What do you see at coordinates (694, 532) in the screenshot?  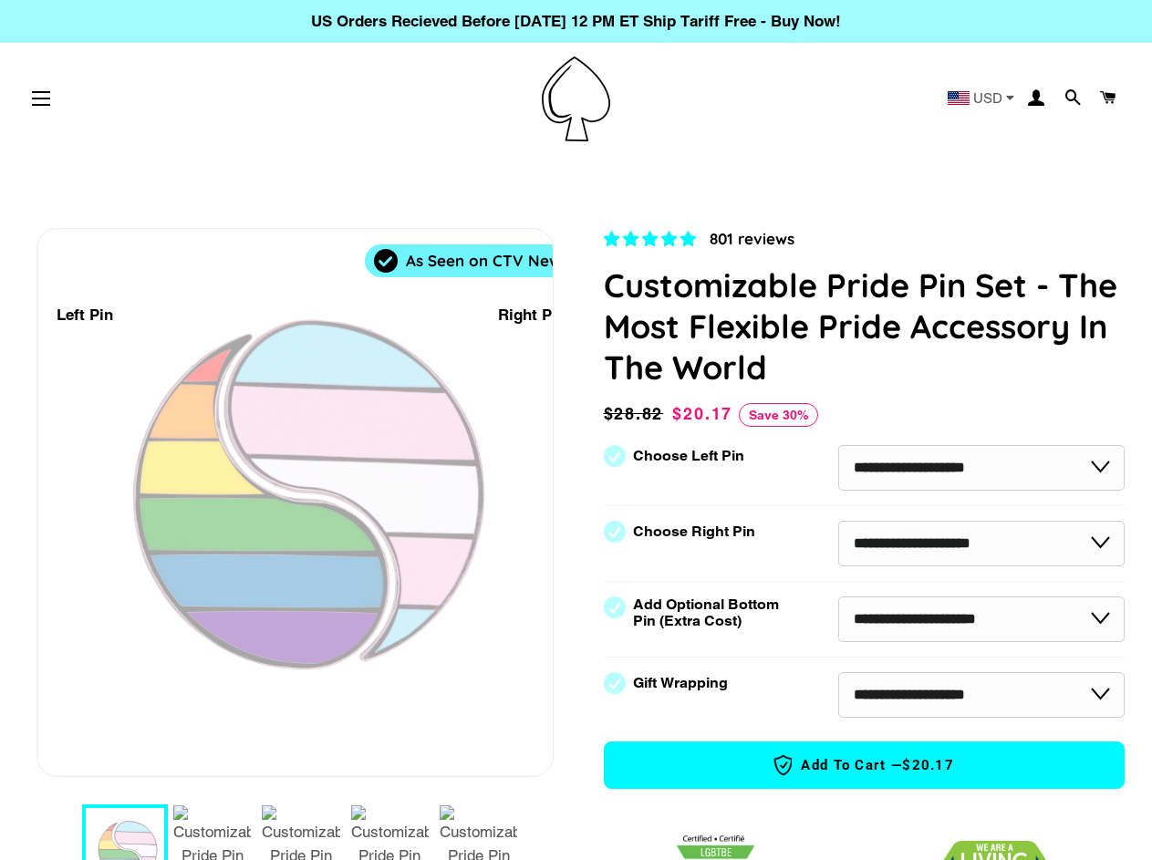 I see `label: Choose Right Pin` at bounding box center [694, 532].